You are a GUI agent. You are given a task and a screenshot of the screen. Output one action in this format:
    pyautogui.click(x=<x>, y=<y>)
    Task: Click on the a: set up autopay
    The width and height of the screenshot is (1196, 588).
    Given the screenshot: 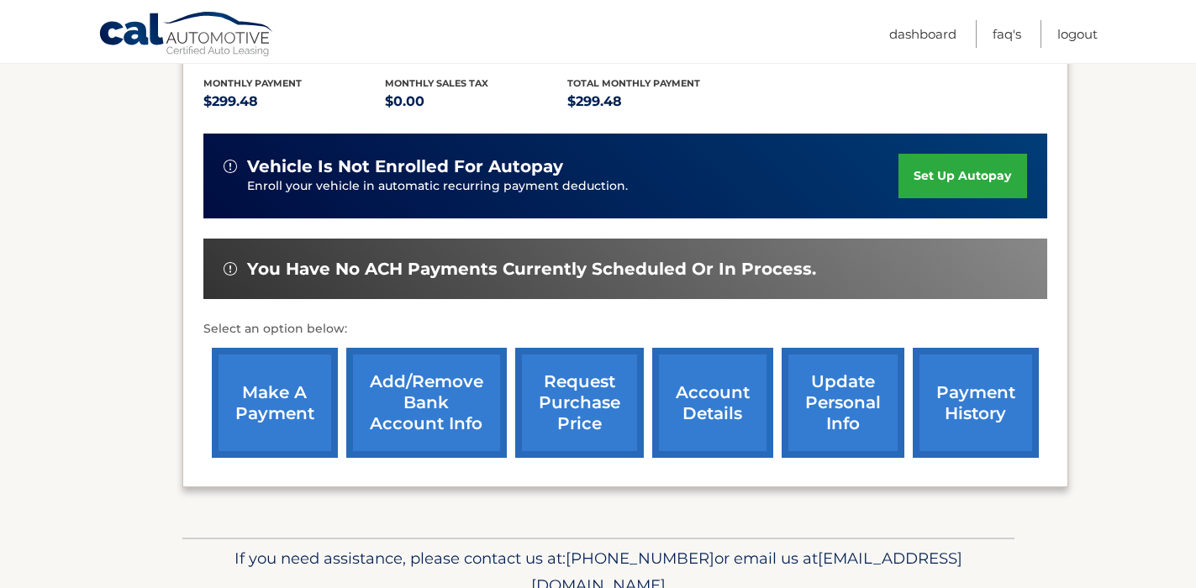 What is the action you would take?
    pyautogui.click(x=962, y=176)
    